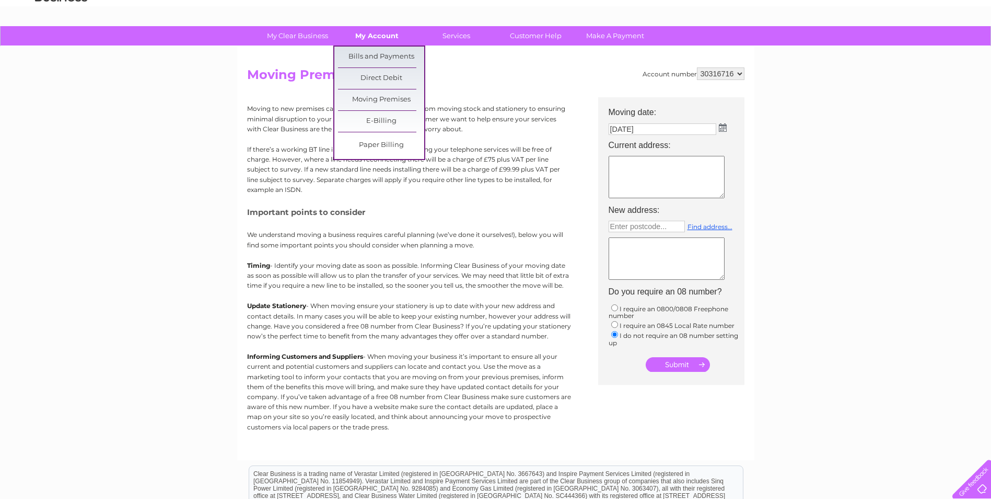 Image resolution: width=991 pixels, height=499 pixels. Describe the element at coordinates (409, 169) in the screenshot. I see `p: If there’s a working BT line in the new property, connecting your telephone services will be free...` at that location.